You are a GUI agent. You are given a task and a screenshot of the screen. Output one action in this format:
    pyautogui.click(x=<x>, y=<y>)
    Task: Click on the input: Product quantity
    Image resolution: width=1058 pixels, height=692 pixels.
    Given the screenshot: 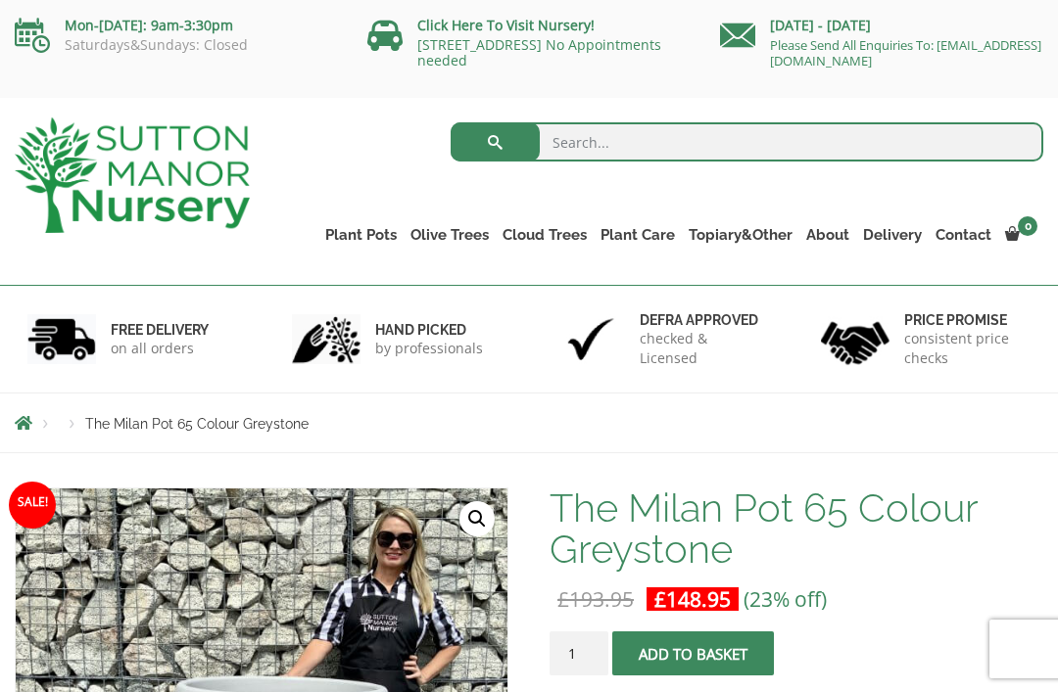 What is the action you would take?
    pyautogui.click(x=579, y=653)
    